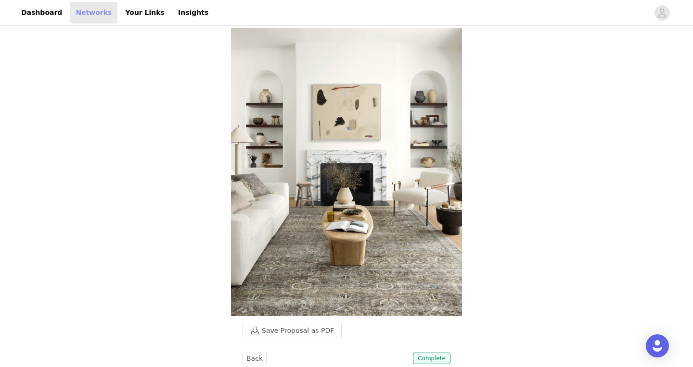  What do you see at coordinates (193, 13) in the screenshot?
I see `a: Insights` at bounding box center [193, 13].